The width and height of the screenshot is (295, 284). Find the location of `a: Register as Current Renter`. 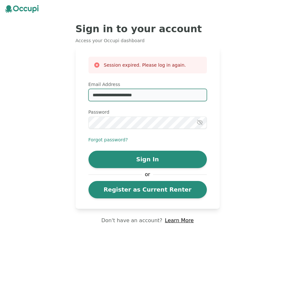

a: Register as Current Renter is located at coordinates (148, 190).